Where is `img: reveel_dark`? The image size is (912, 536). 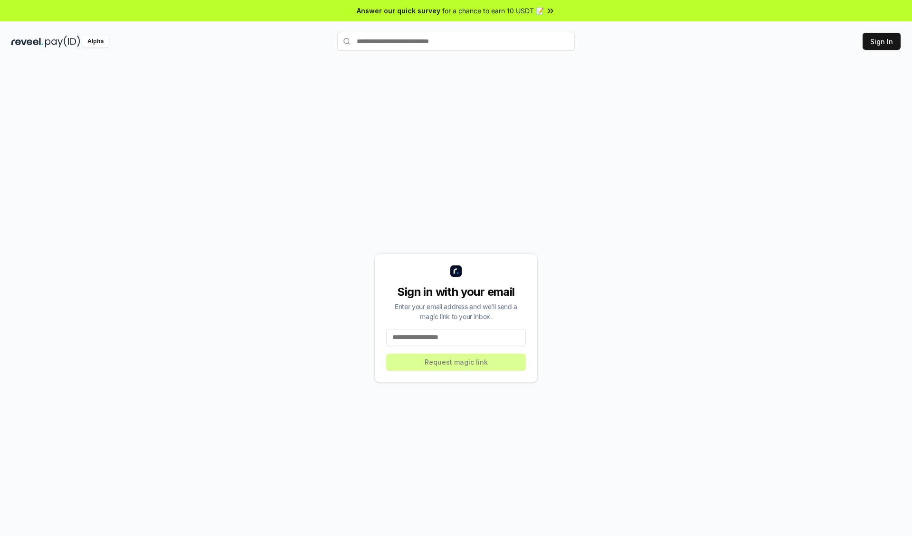
img: reveel_dark is located at coordinates (27, 41).